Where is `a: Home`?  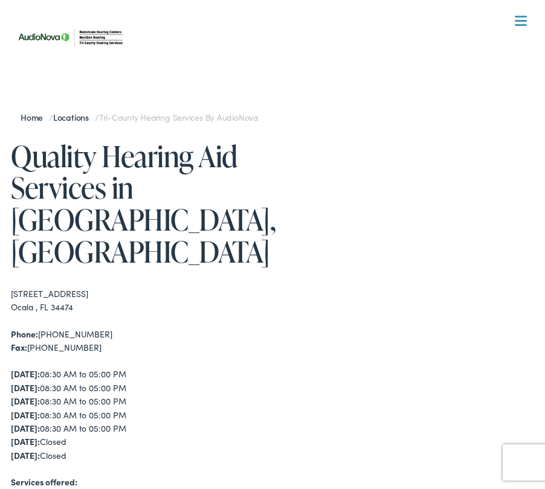
a: Home is located at coordinates (34, 117).